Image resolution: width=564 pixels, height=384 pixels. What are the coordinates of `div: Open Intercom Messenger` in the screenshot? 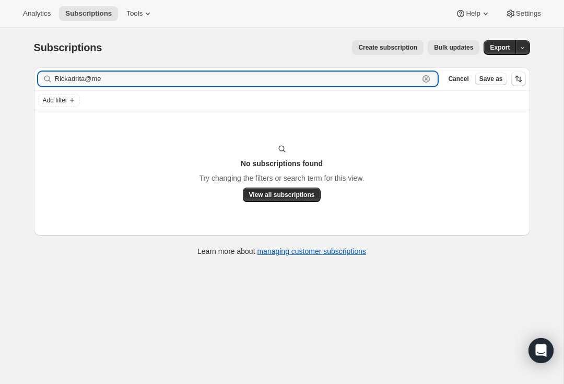 It's located at (541, 350).